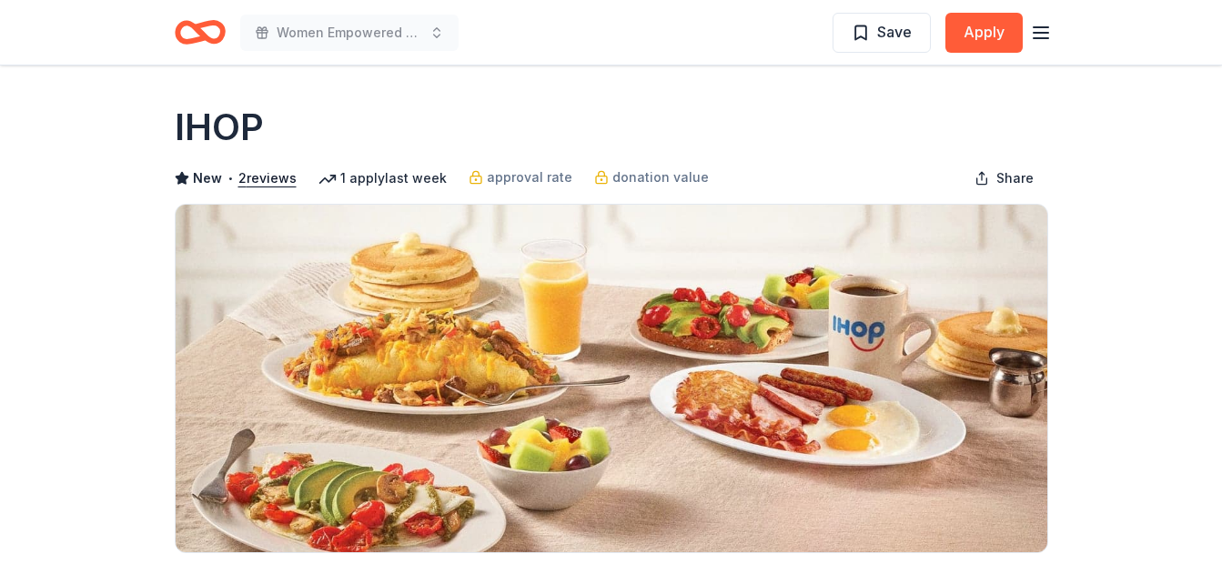  I want to click on button: Save, so click(882, 33).